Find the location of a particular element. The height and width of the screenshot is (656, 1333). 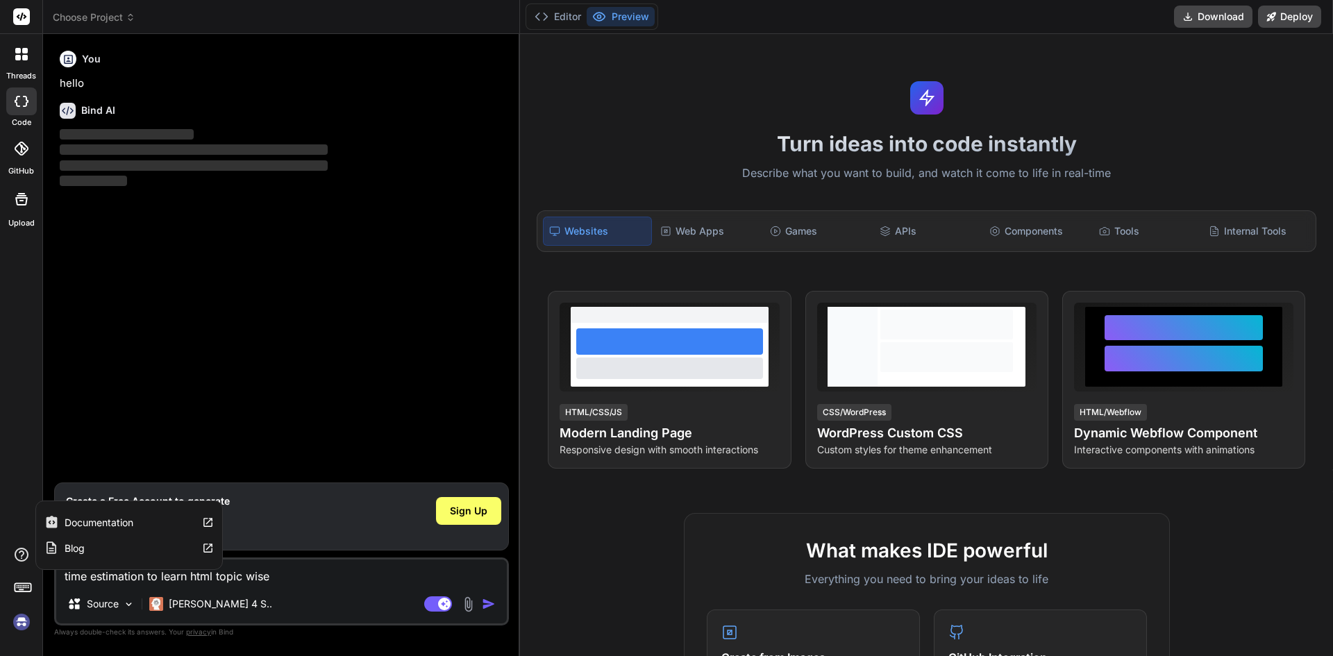

img: icon is located at coordinates (489, 604).